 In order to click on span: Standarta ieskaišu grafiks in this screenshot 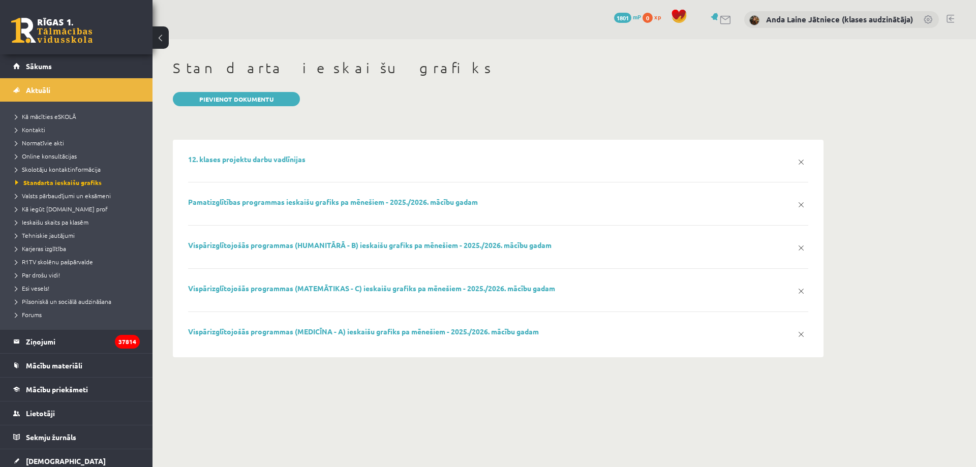, I will do `click(58, 183)`.